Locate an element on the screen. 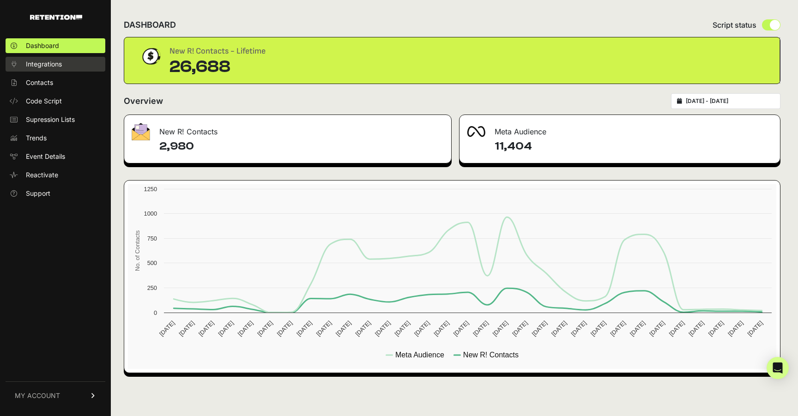 This screenshot has height=416, width=798. h4: 2,980 is located at coordinates (302, 146).